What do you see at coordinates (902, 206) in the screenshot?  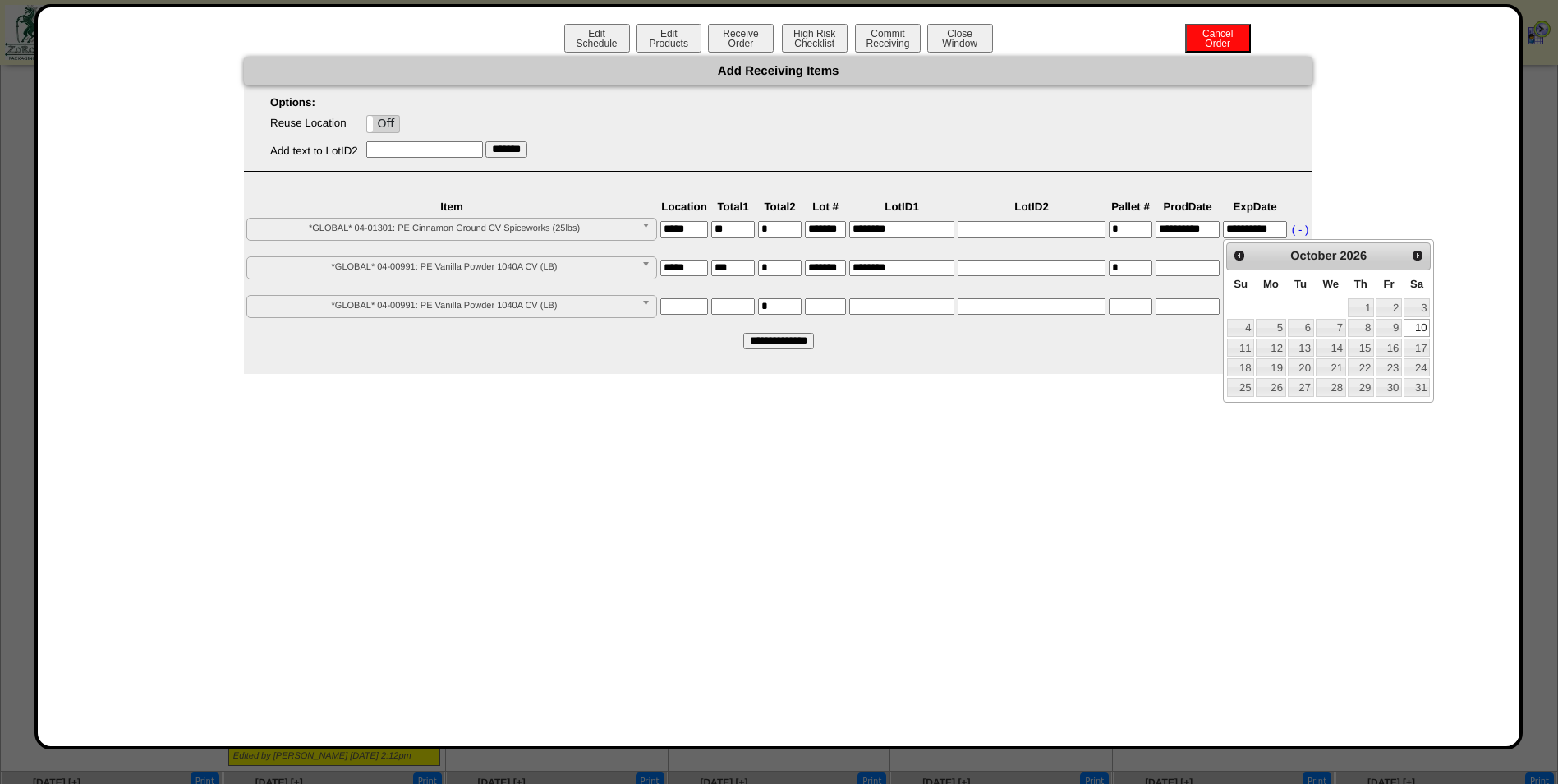 I see `th: LotID1` at bounding box center [902, 206].